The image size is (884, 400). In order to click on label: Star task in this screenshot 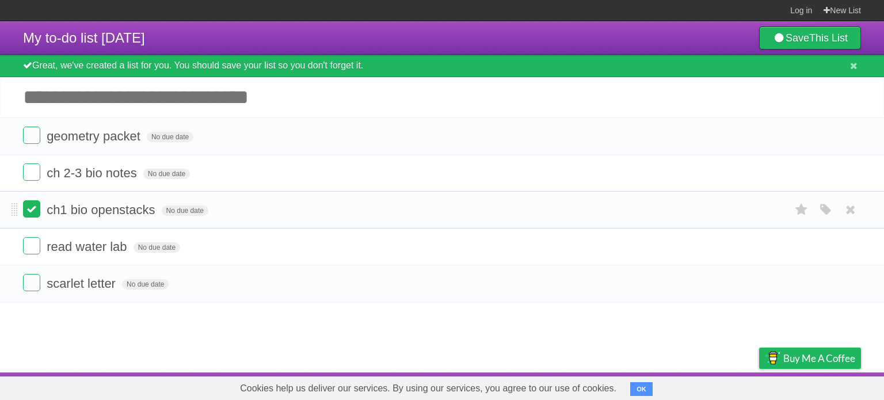, I will do `click(802, 210)`.